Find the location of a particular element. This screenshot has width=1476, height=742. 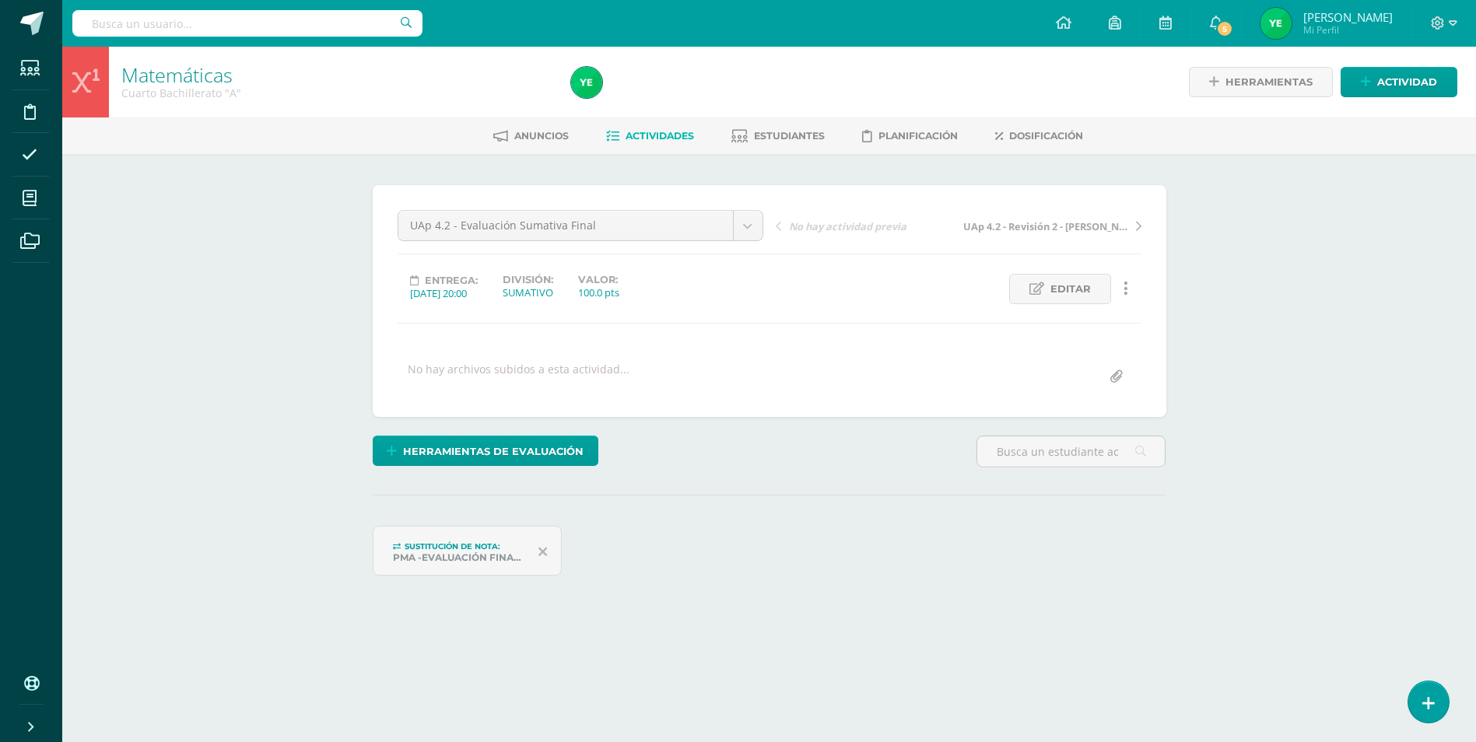

div: PMA -EVALUACIÓN FINAL UAP 4.2 - Promedio is located at coordinates (459, 557).